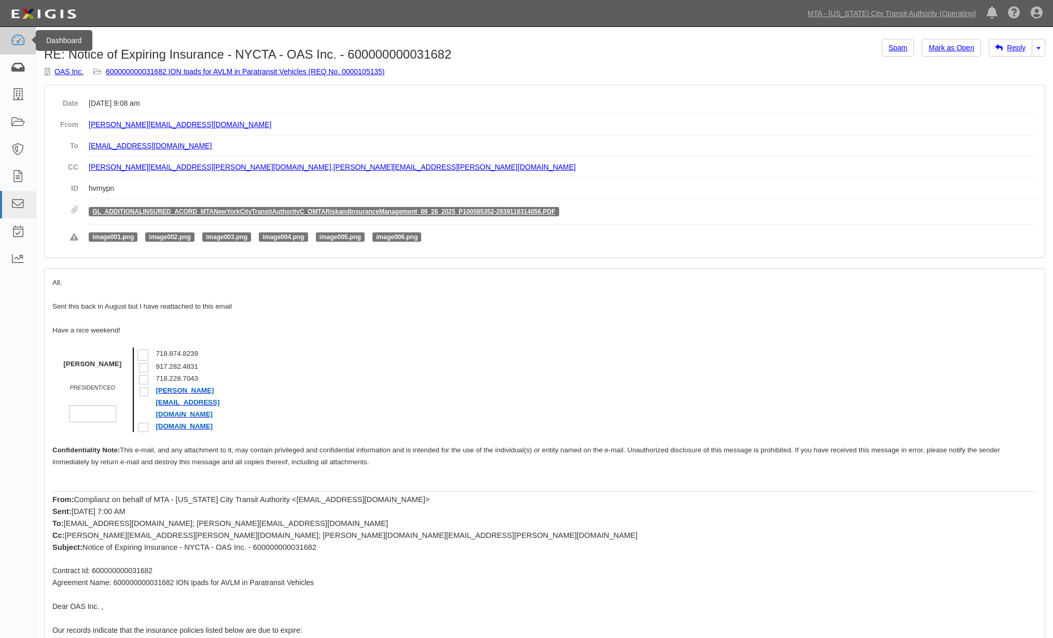  Describe the element at coordinates (65, 164) in the screenshot. I see `dt: CC` at that location.